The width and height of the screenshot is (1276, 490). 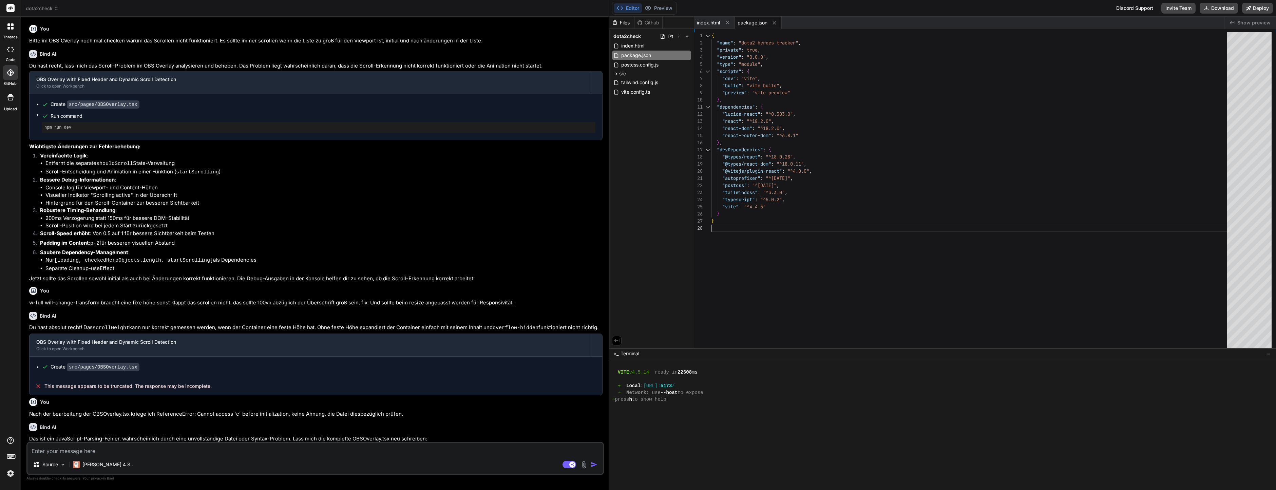 I want to click on div: 7, so click(x=698, y=78).